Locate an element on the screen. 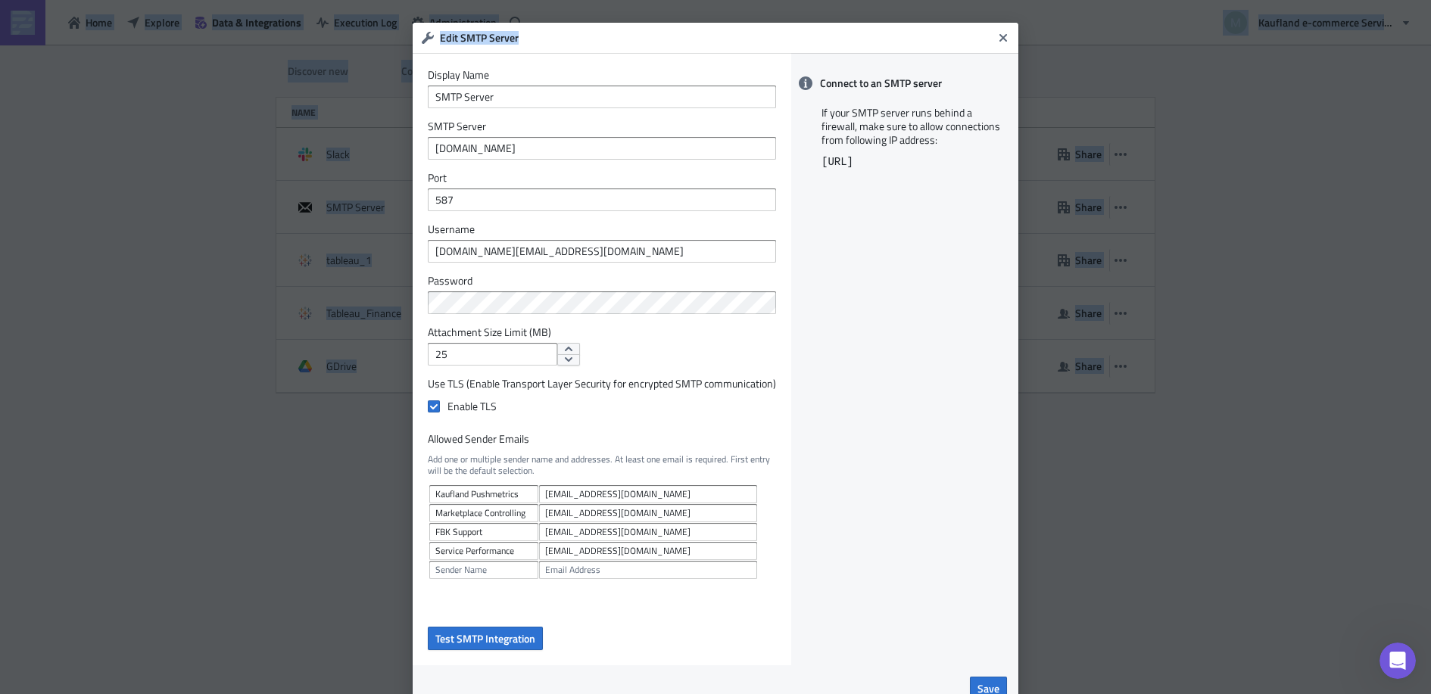 This screenshot has height=694, width=1431. p: If your SMTP server runs behind a firewall, make sure to allow connections from following IP addr... is located at coordinates (913, 126).